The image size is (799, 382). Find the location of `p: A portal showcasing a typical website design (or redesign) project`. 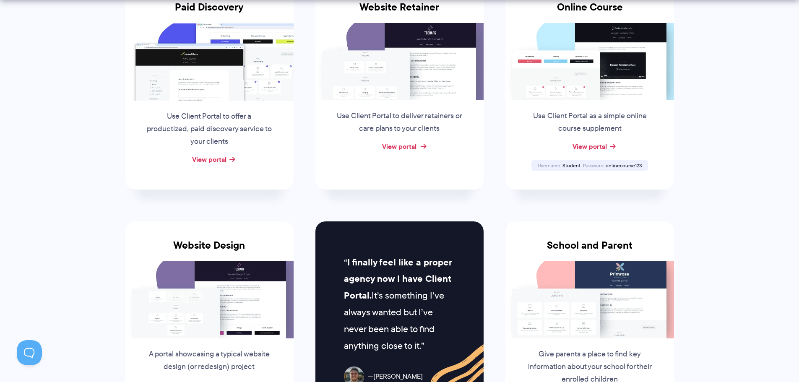

p: A portal showcasing a typical website design (or redesign) project is located at coordinates (209, 361).